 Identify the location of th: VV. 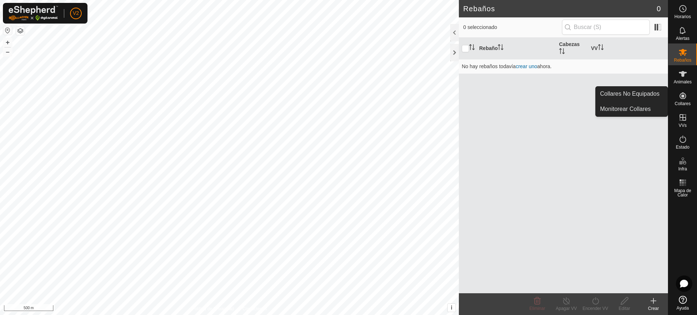
(628, 49).